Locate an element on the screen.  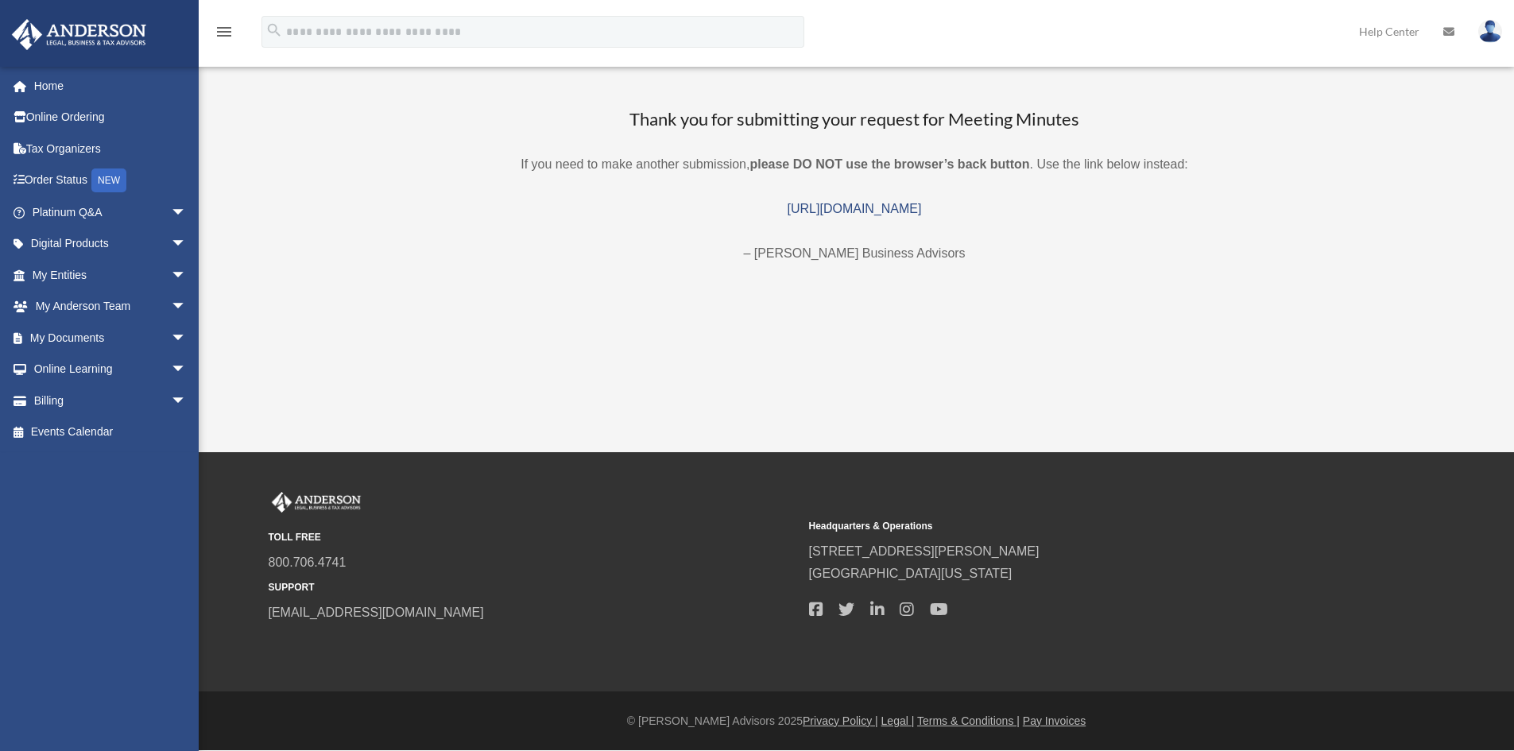
i: menu is located at coordinates (224, 32).